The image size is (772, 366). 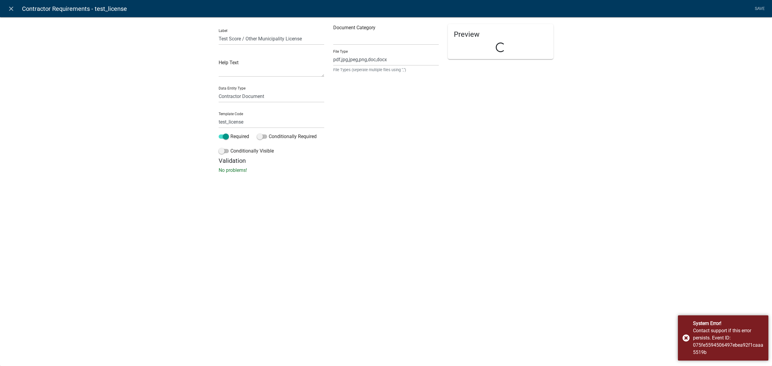 What do you see at coordinates (501, 34) in the screenshot?
I see `h5: Preview` at bounding box center [501, 34].